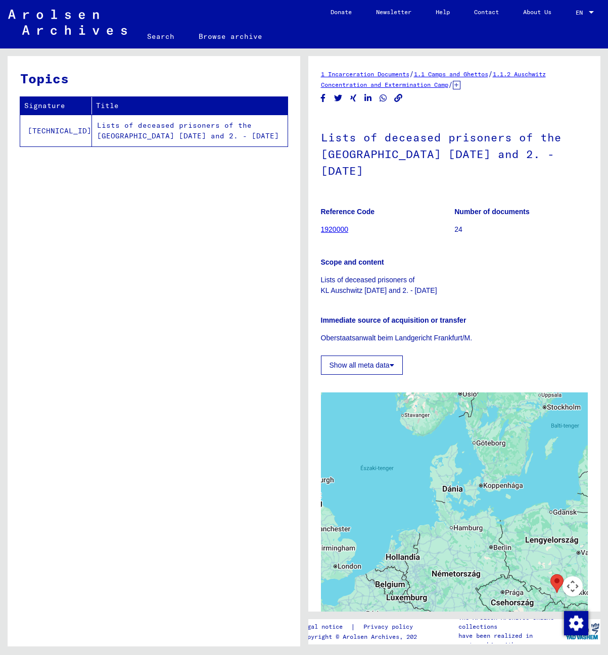  Describe the element at coordinates (572, 586) in the screenshot. I see `button: Térképkamera-vezérlők` at that location.